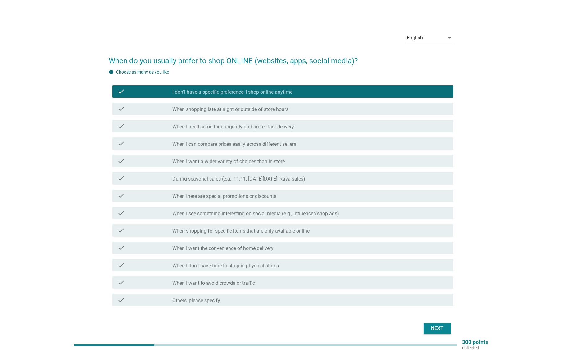 This screenshot has width=562, height=353. Describe the element at coordinates (229, 162) in the screenshot. I see `label: When I want a wider variety of choices than in-store` at that location.